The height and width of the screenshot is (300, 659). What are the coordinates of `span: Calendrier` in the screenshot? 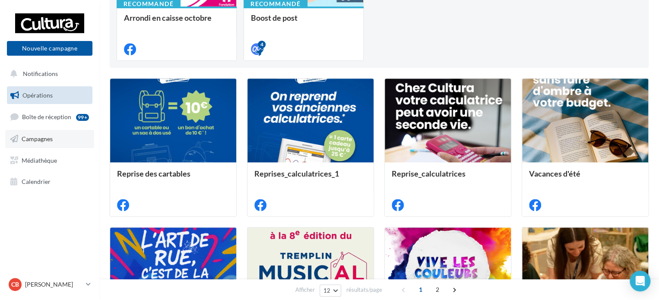 It's located at (36, 181).